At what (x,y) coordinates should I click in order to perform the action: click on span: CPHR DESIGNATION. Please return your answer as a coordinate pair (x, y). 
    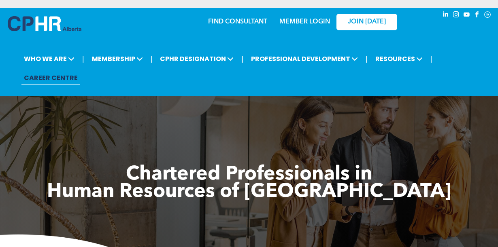
    Looking at the image, I should click on (197, 59).